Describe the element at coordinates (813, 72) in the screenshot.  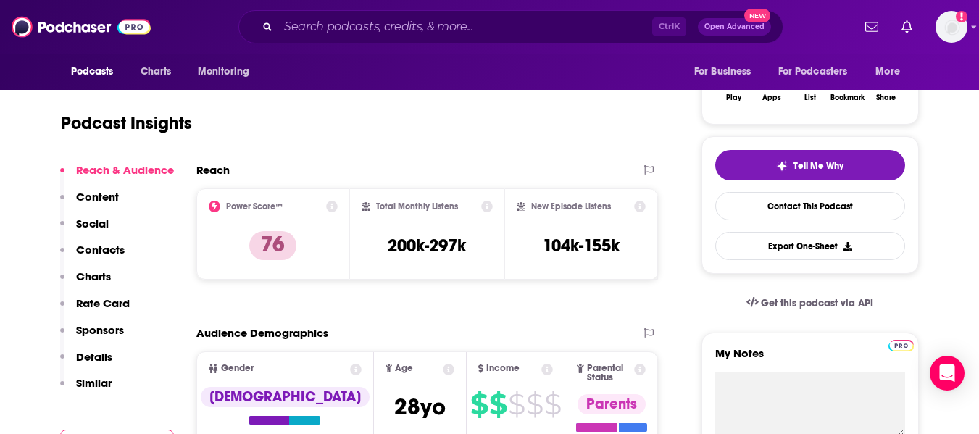
I see `span: For Podcasters` at that location.